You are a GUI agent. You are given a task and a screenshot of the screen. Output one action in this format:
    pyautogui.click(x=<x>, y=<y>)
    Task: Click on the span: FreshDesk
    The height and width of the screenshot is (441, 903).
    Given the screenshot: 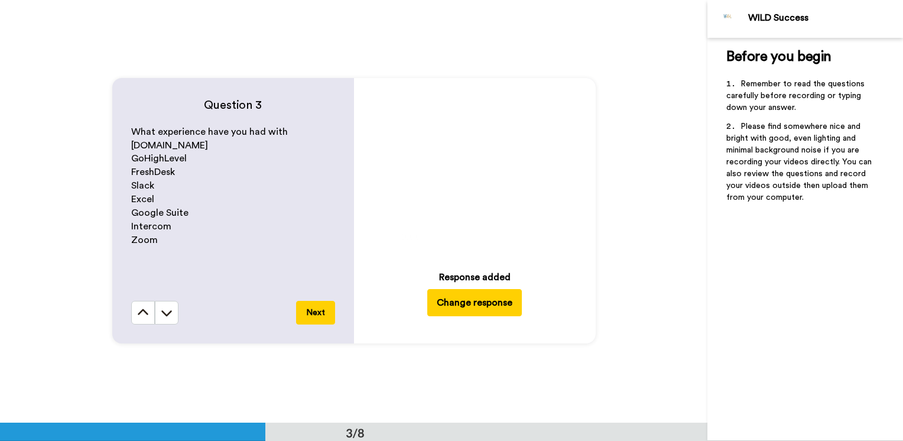 What is the action you would take?
    pyautogui.click(x=153, y=172)
    